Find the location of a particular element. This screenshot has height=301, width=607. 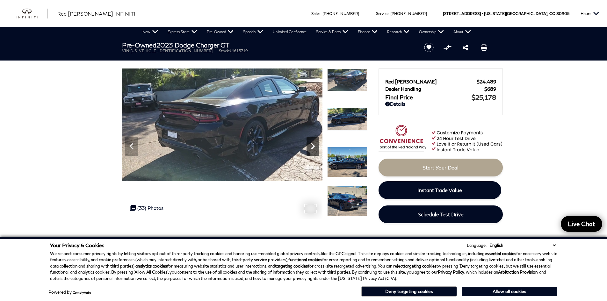

a: Research is located at coordinates (398, 32).